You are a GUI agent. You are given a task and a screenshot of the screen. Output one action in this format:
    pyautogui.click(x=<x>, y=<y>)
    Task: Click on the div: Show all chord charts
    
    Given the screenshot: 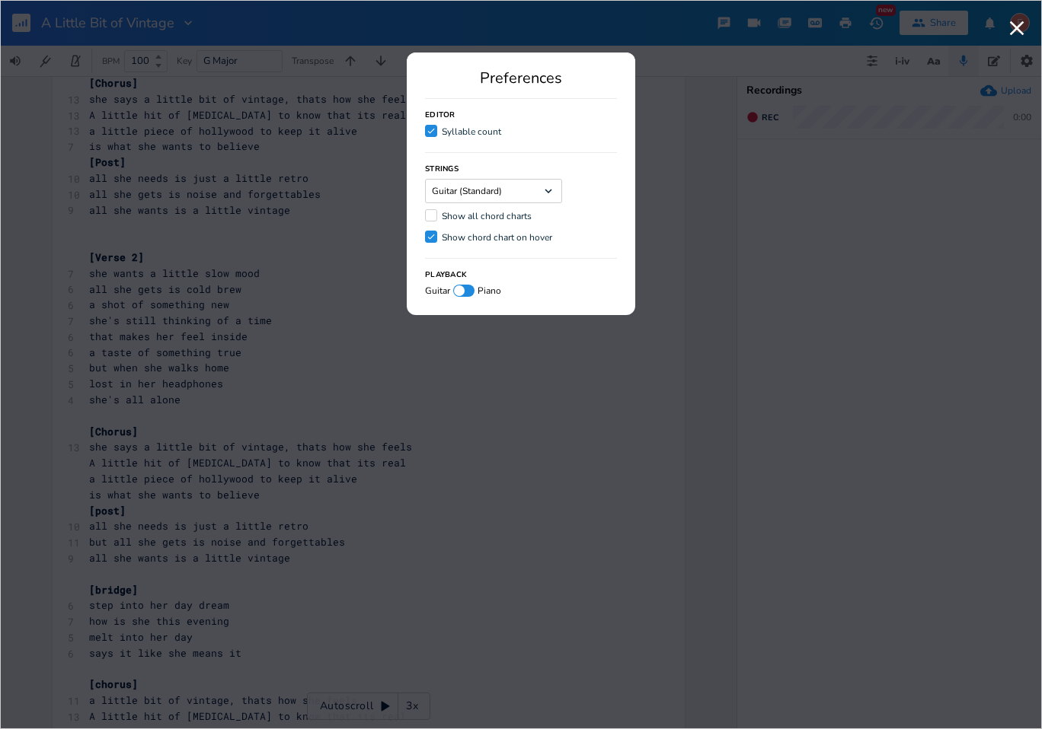 What is the action you would take?
    pyautogui.click(x=487, y=216)
    